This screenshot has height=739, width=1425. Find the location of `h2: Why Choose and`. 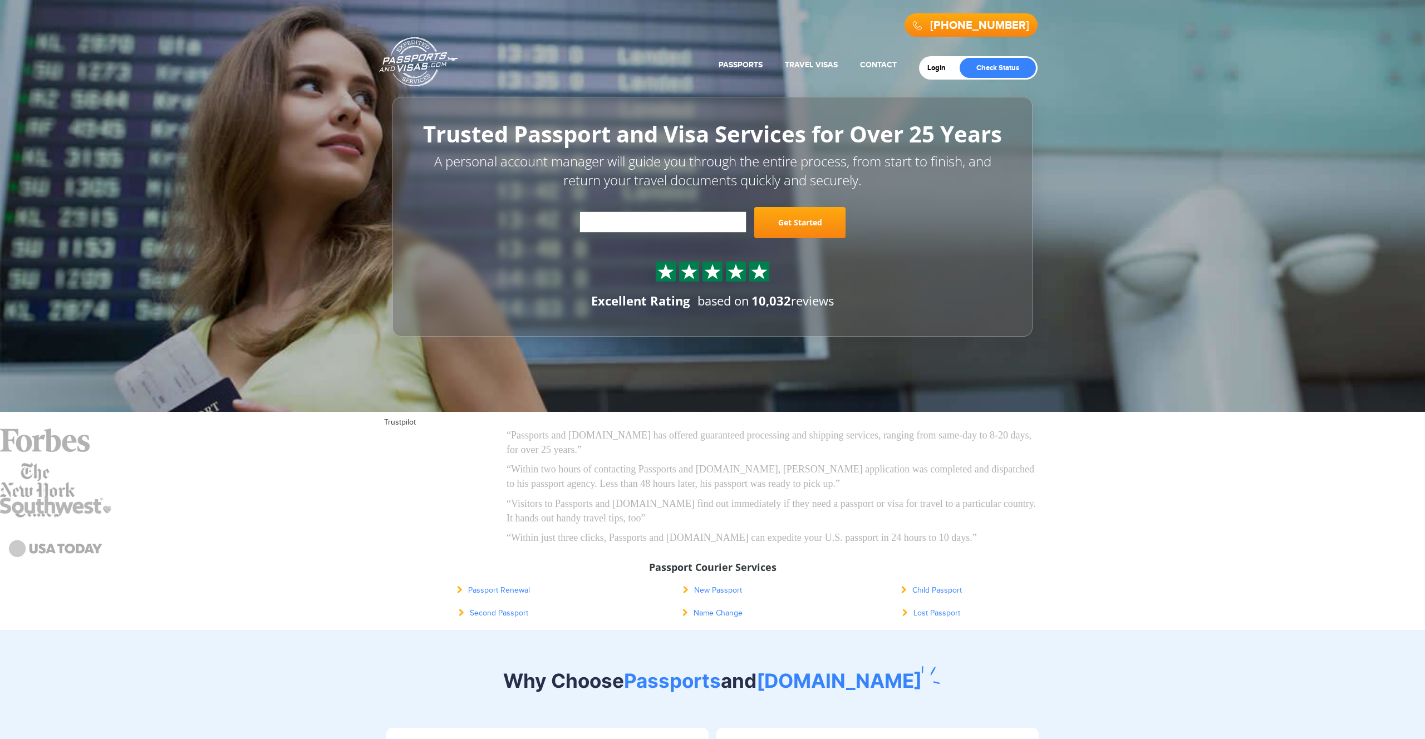

h2: Why Choose and is located at coordinates (712, 681).